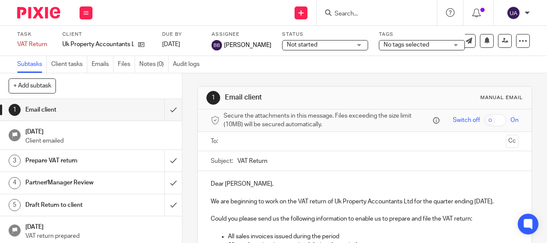 Image resolution: width=547 pixels, height=243 pixels. I want to click on span: Secure the attachments in this message. Files exceeding the size limit (10MB) will be secured aut..., so click(328, 120).